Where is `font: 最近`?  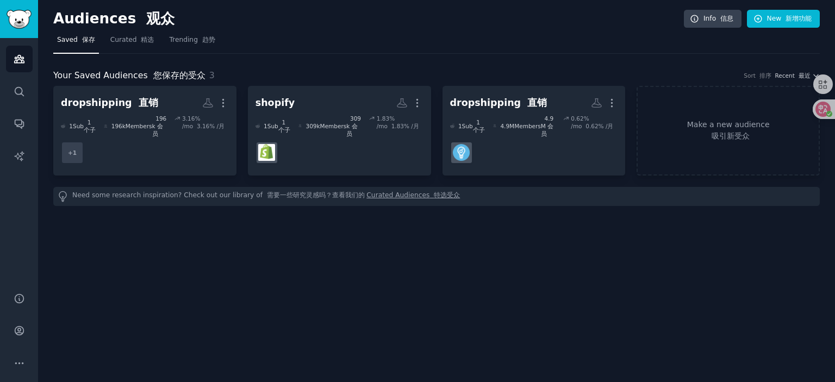 font: 最近 is located at coordinates (805, 76).